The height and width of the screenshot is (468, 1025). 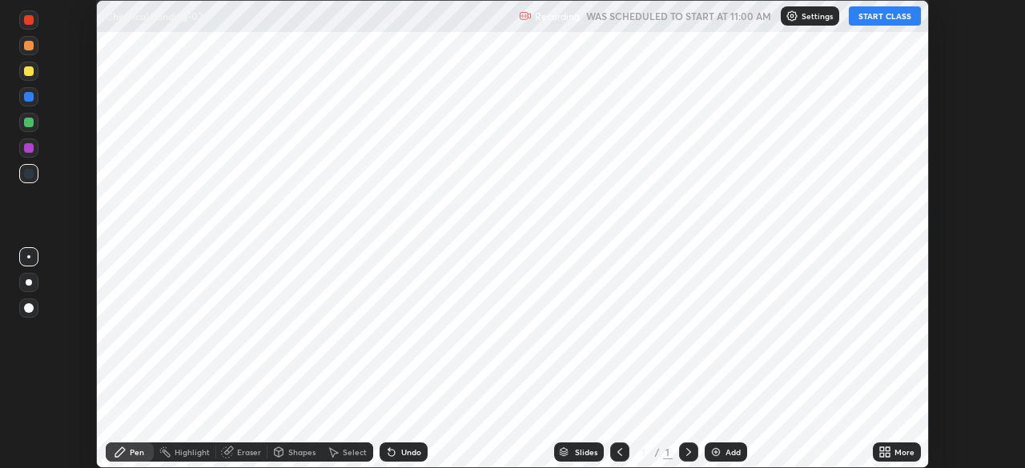 What do you see at coordinates (904, 452) in the screenshot?
I see `div: More` at bounding box center [904, 452].